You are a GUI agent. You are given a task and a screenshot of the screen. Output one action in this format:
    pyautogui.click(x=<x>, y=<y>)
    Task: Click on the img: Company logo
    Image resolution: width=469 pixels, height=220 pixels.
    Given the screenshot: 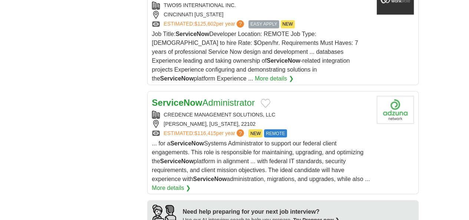 What is the action you would take?
    pyautogui.click(x=396, y=109)
    